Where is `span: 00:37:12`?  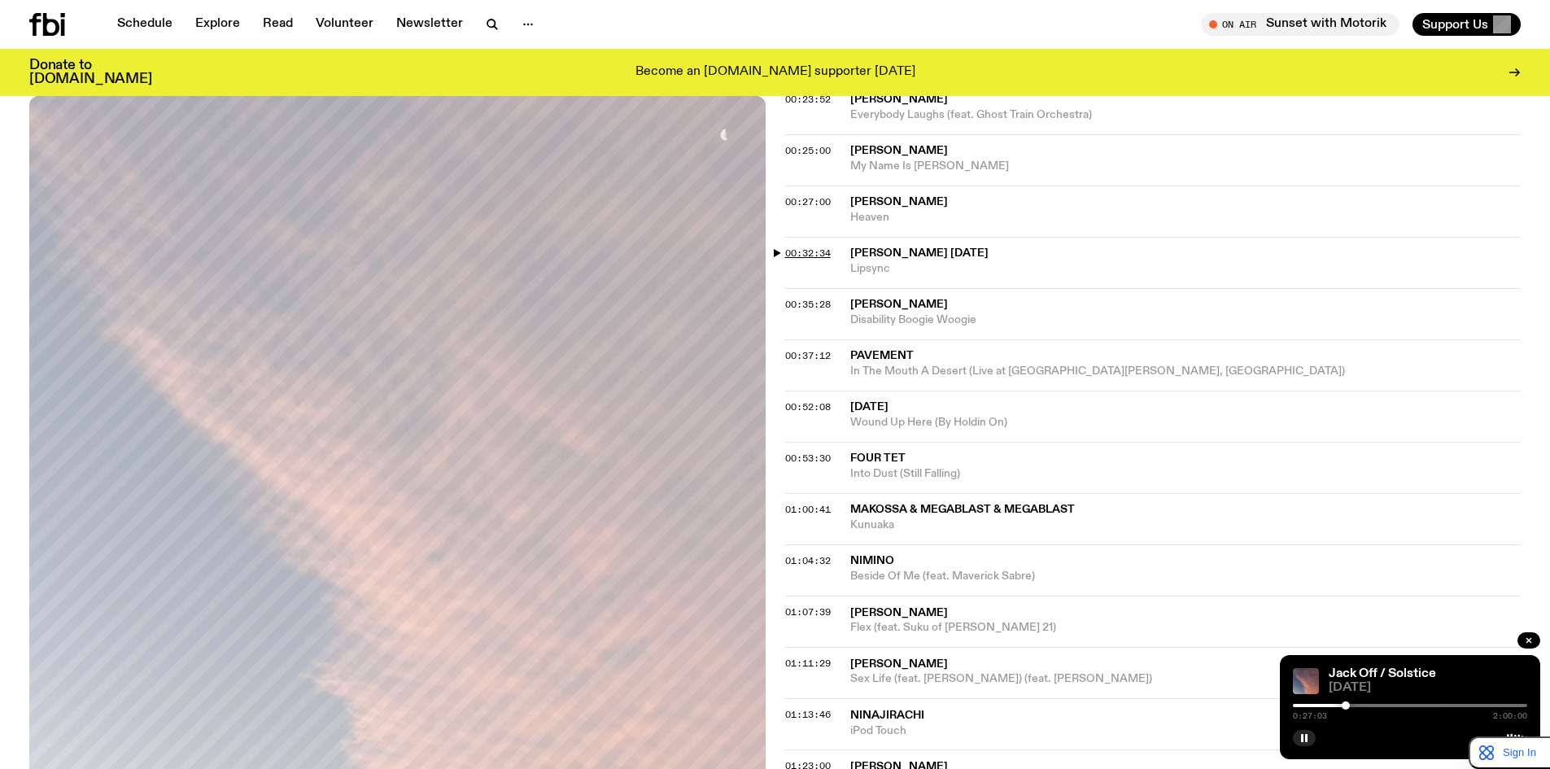
span: 00:37:12 is located at coordinates (808, 355).